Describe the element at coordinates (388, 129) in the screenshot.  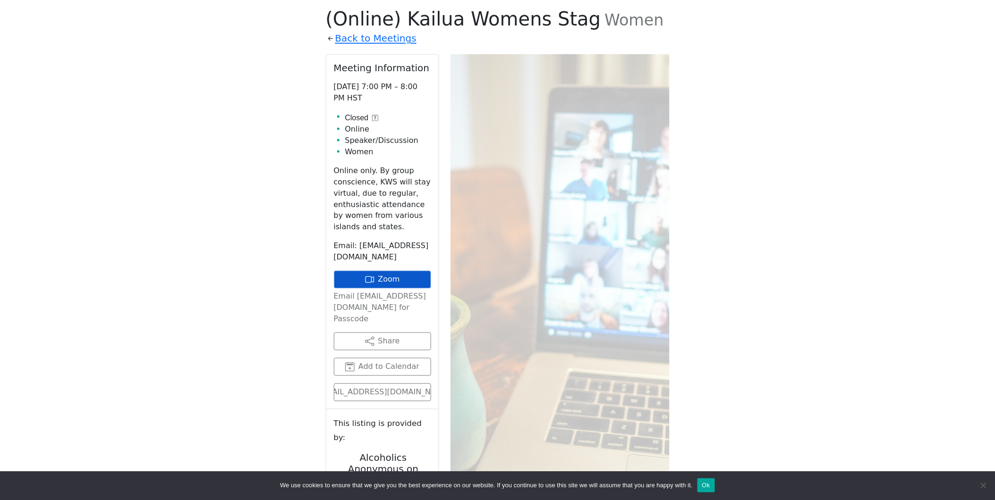
I see `li: Online` at that location.